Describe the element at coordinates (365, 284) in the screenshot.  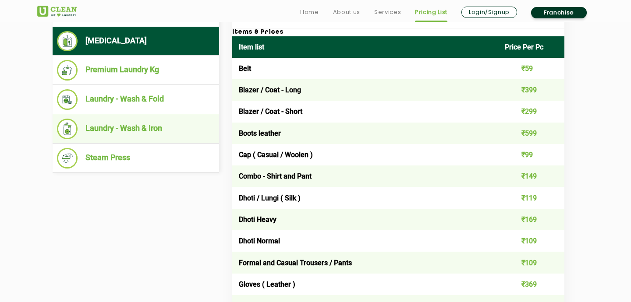
I see `td: Gloves ( Leather )` at that location.